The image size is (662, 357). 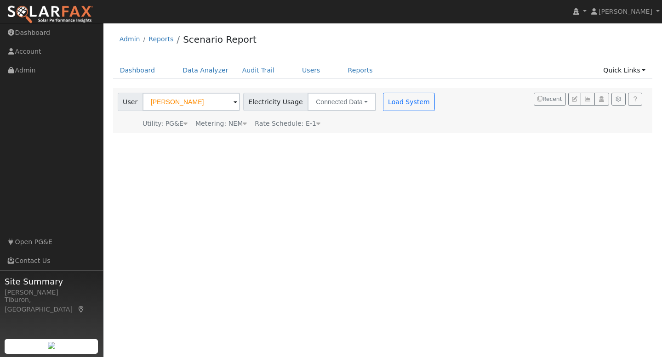 I want to click on a: Dashboard, so click(x=137, y=70).